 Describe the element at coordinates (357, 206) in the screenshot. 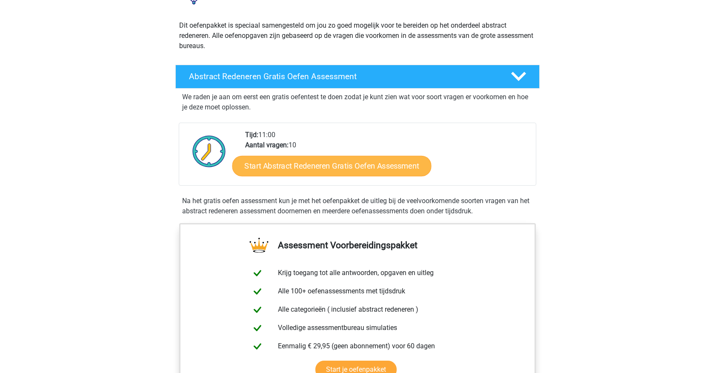

I see `div: Na het gratis oefen assessment kun je met het oefenpakket de uitleg bij de veelvoorkomende soorte...` at that location.